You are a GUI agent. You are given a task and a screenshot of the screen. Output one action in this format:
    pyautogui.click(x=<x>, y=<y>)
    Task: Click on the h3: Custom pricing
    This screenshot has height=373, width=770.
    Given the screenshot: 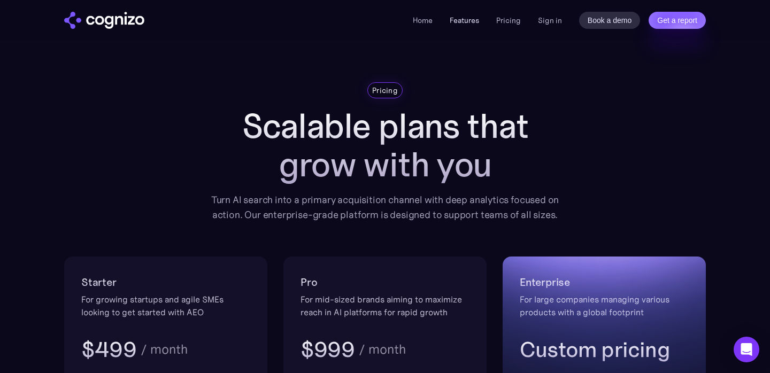 What is the action you would take?
    pyautogui.click(x=604, y=350)
    